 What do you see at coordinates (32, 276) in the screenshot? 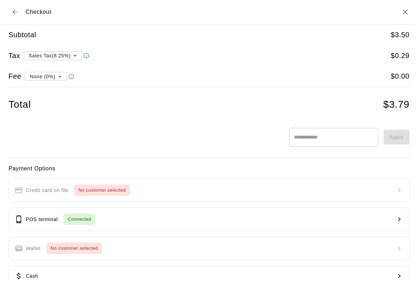
I see `p: Cash` at bounding box center [32, 276].